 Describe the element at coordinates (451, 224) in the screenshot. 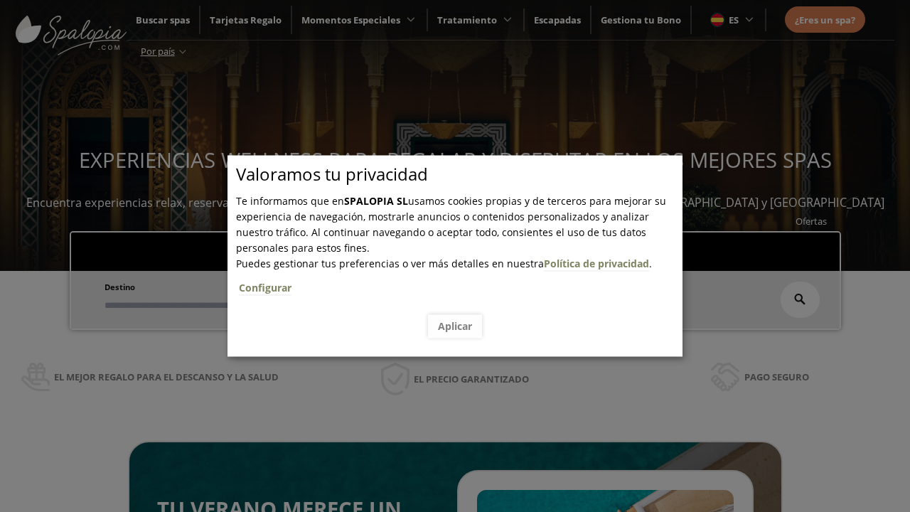

I see `span: Te informamos que en usamos cookies propias y de terceros para mejorar su experiencia de navegaci...` at that location.